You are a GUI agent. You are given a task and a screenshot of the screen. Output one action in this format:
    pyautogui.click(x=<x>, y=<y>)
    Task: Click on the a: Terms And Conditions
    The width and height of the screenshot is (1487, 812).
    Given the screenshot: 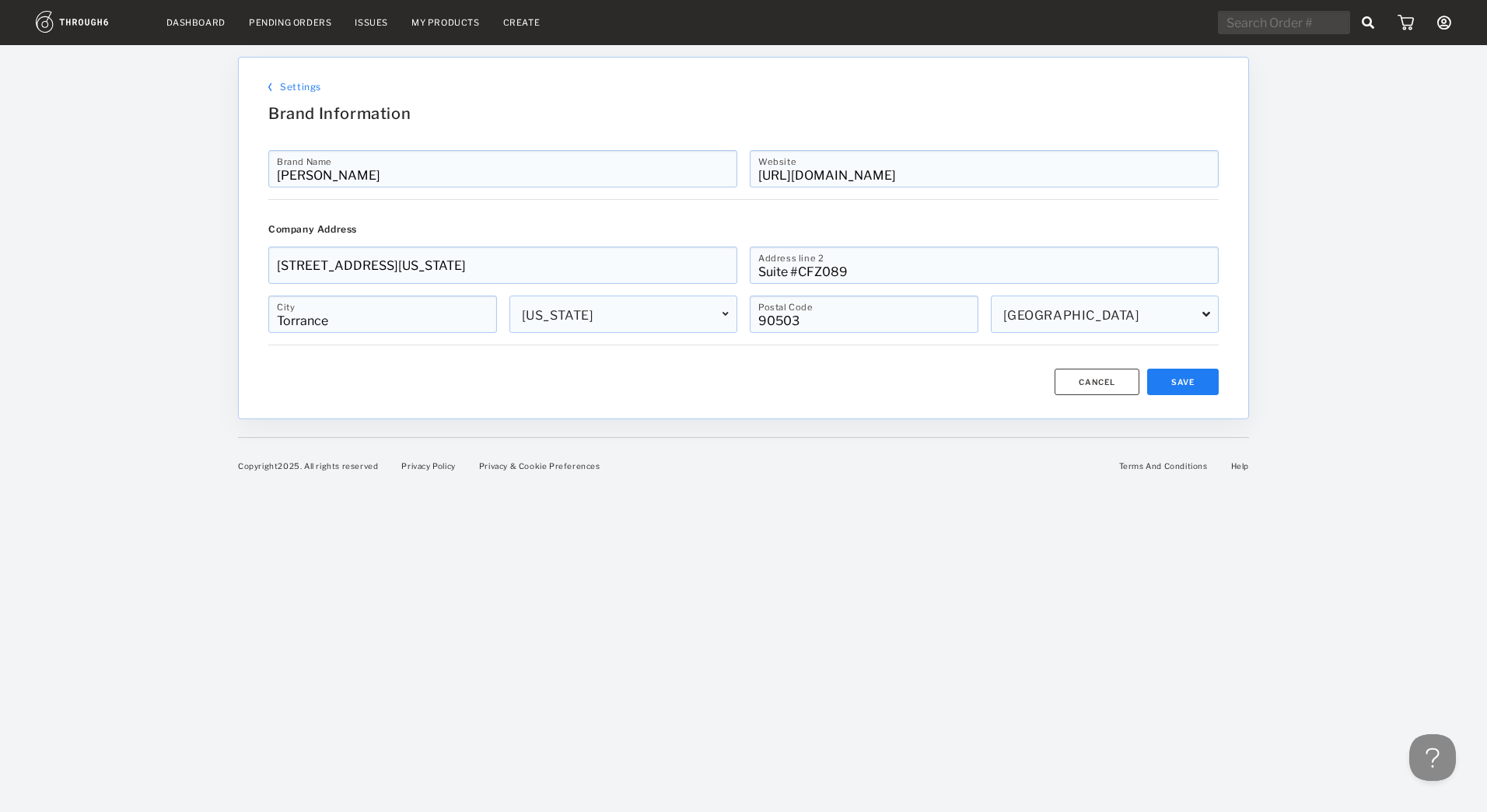 What is the action you would take?
    pyautogui.click(x=1164, y=465)
    